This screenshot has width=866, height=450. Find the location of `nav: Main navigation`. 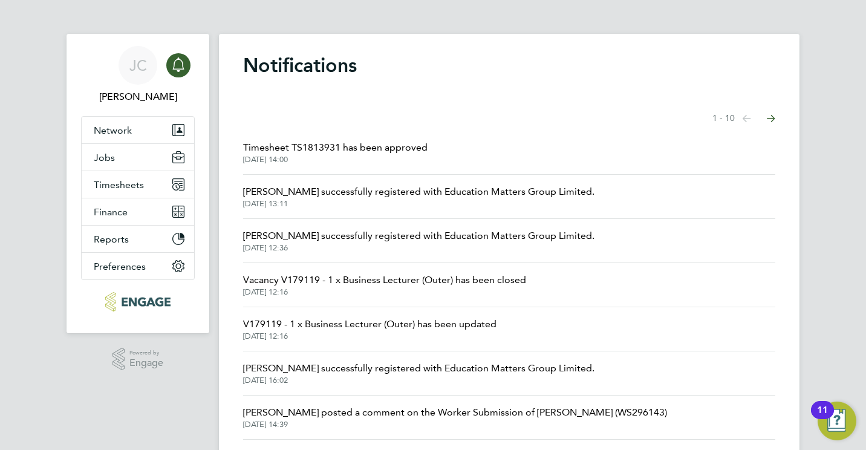

nav: Main navigation is located at coordinates (138, 183).